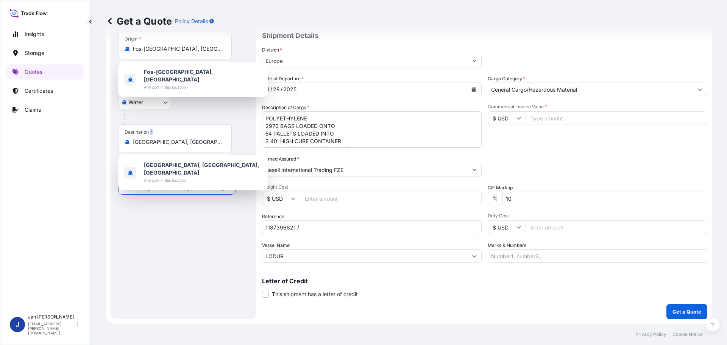 Image resolution: width=727 pixels, height=345 pixels. What do you see at coordinates (651, 334) in the screenshot?
I see `a: Privacy Policy` at bounding box center [651, 334].